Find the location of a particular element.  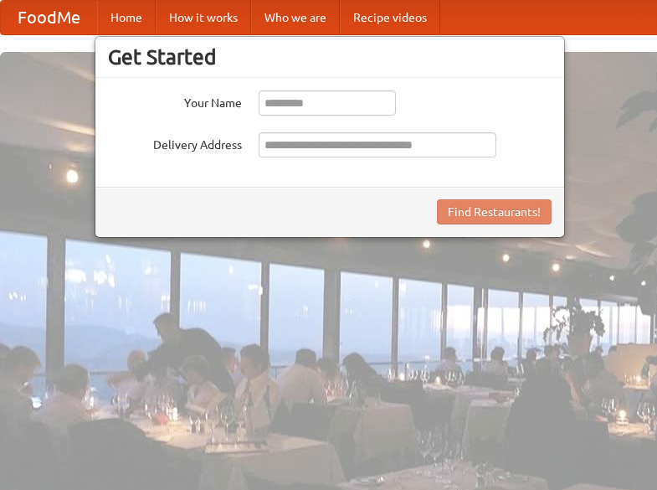

a: FoodMe is located at coordinates (49, 18).